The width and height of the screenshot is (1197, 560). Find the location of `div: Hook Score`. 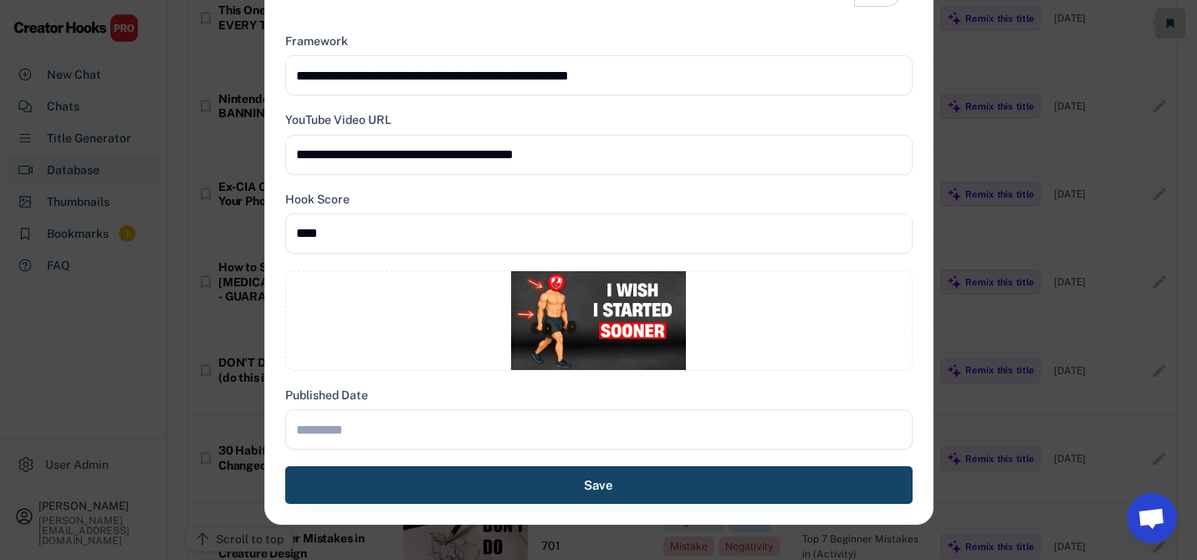

div: Hook Score is located at coordinates (317, 199).